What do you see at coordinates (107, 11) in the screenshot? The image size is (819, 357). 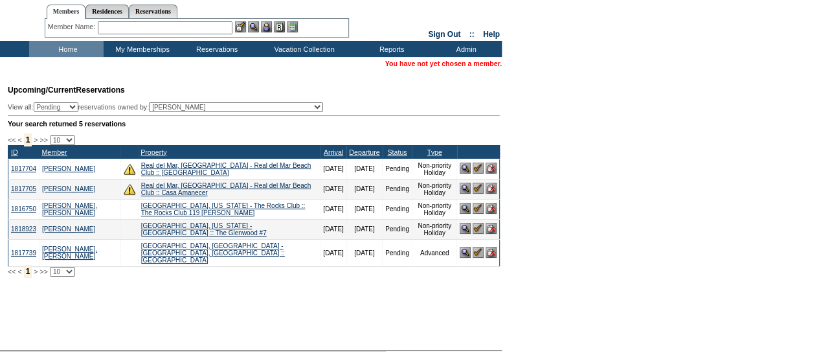 I see `a: Residences` at bounding box center [107, 11].